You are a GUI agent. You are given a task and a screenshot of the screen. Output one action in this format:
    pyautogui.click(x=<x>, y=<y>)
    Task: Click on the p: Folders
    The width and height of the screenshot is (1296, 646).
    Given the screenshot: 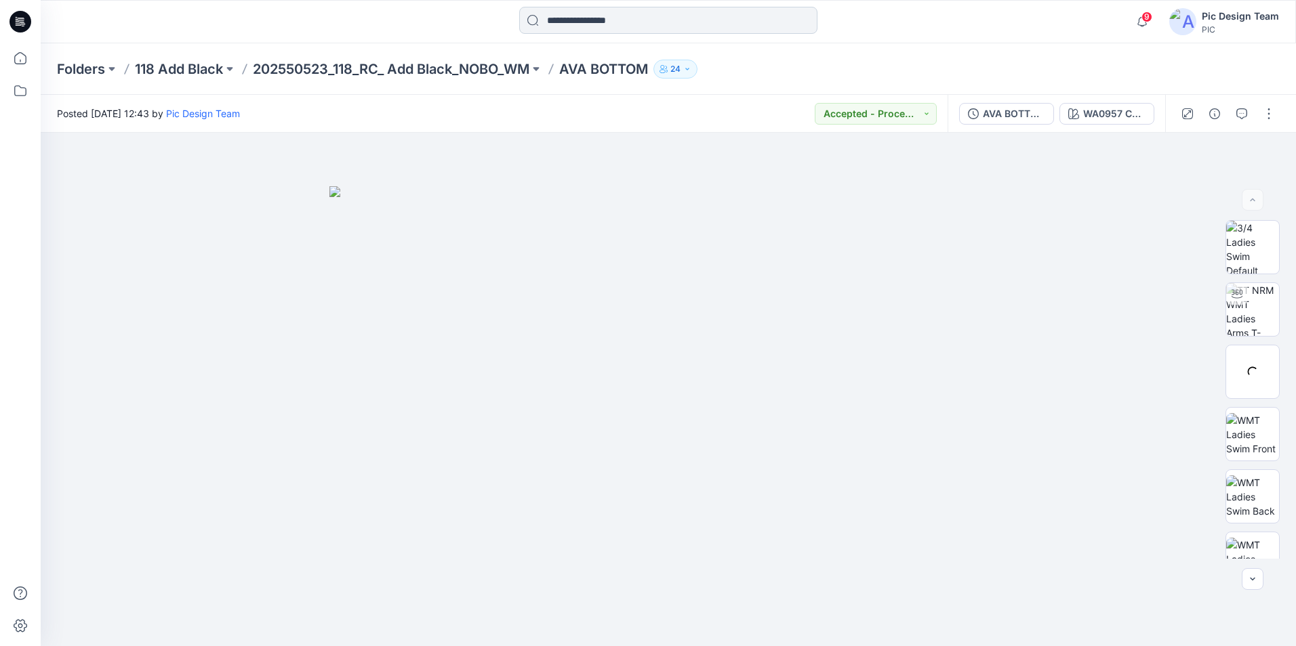 What is the action you would take?
    pyautogui.click(x=81, y=69)
    